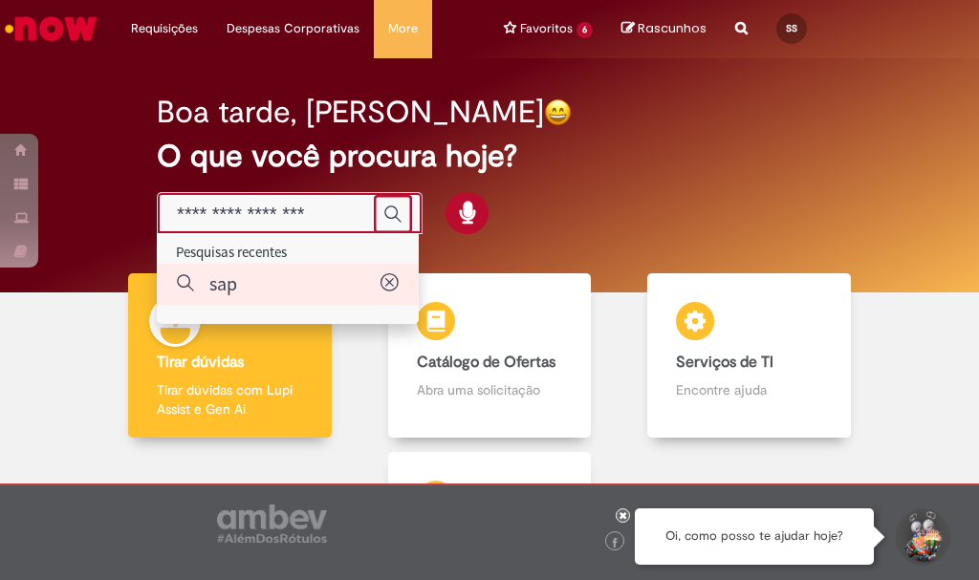  Describe the element at coordinates (557, 112) in the screenshot. I see `img: happy-face.png` at that location.